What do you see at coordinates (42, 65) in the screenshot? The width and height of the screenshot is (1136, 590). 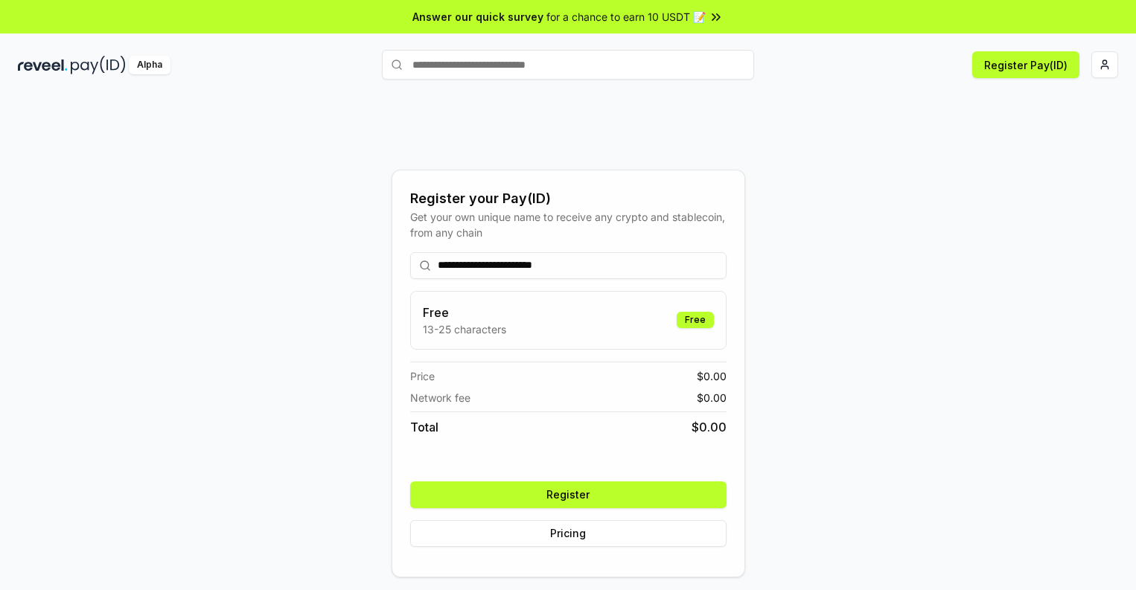 I see `img: reveel_dark` at bounding box center [42, 65].